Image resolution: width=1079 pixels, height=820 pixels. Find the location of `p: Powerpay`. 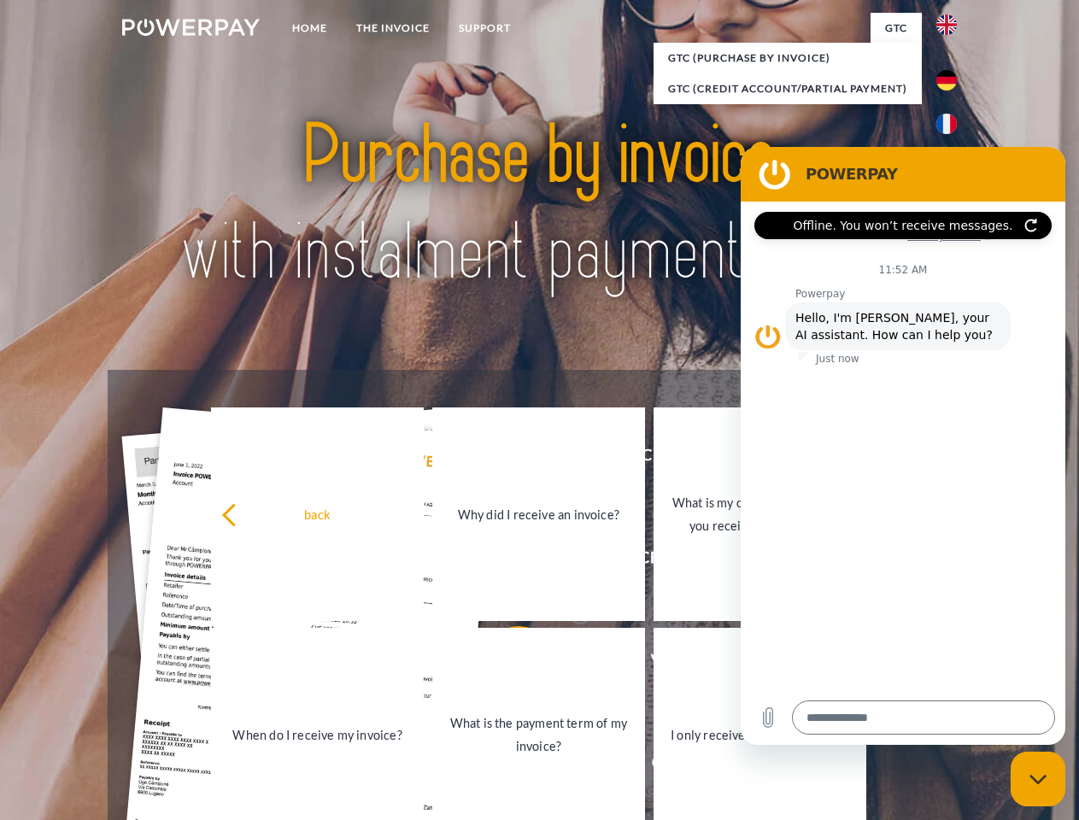

p: Powerpay is located at coordinates (190, 147).